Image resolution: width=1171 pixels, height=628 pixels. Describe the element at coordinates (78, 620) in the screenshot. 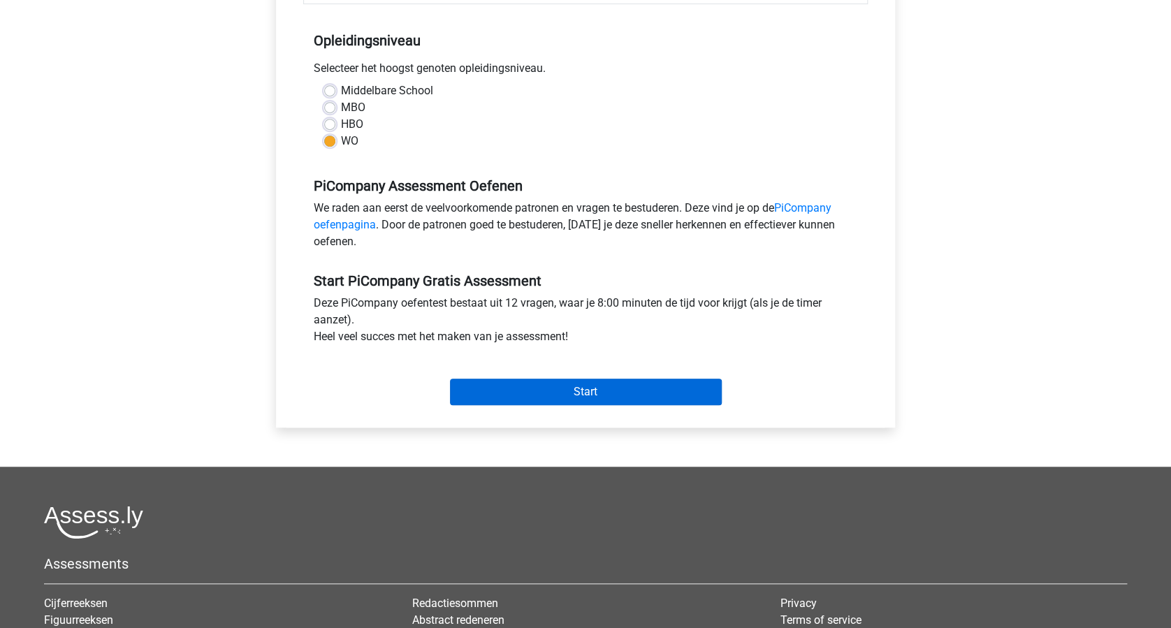

I see `a: Figuurreeksen` at that location.